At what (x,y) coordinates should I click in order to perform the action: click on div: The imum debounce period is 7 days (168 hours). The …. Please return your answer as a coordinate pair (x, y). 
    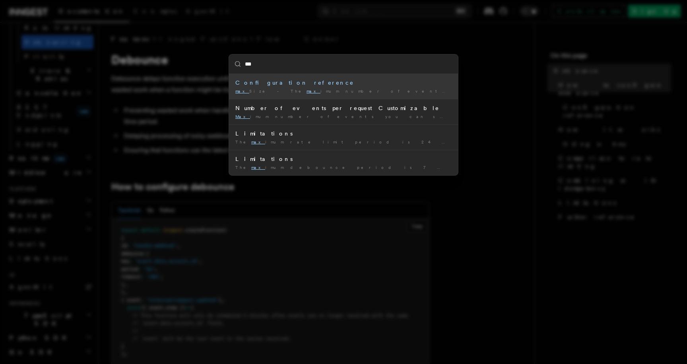
    Looking at the image, I should click on (343, 167).